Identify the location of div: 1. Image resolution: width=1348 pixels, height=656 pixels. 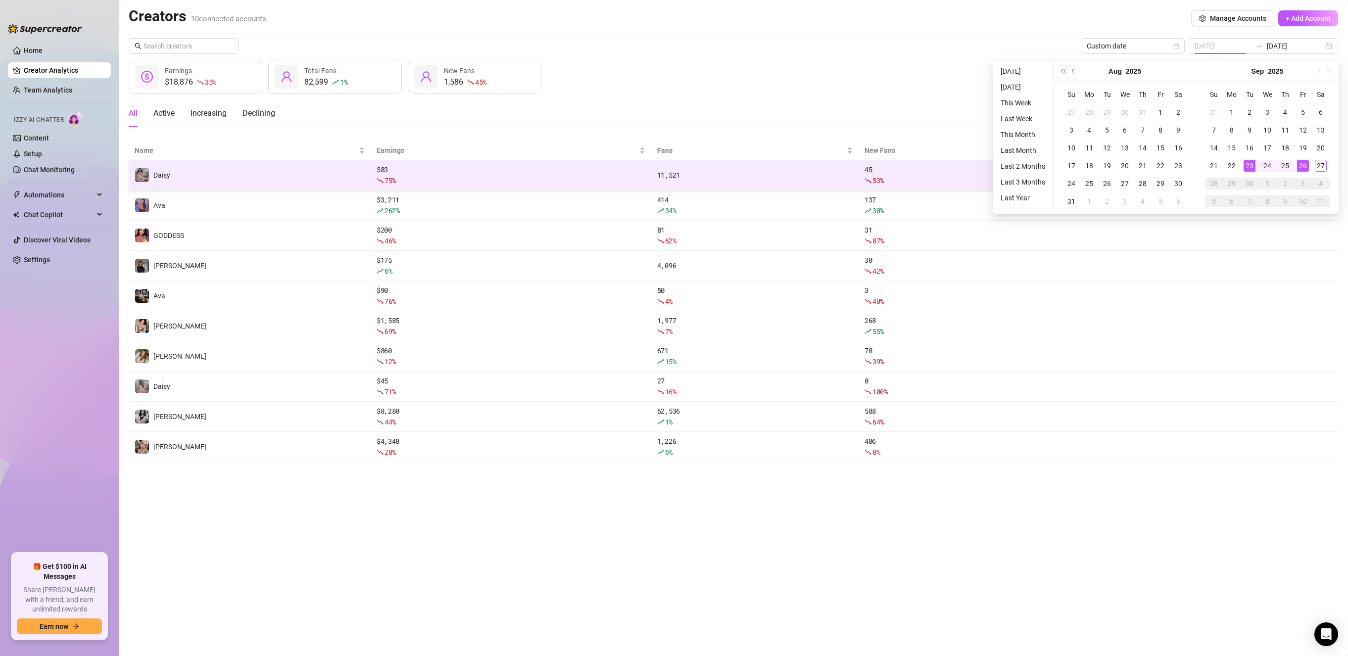
(1267, 184).